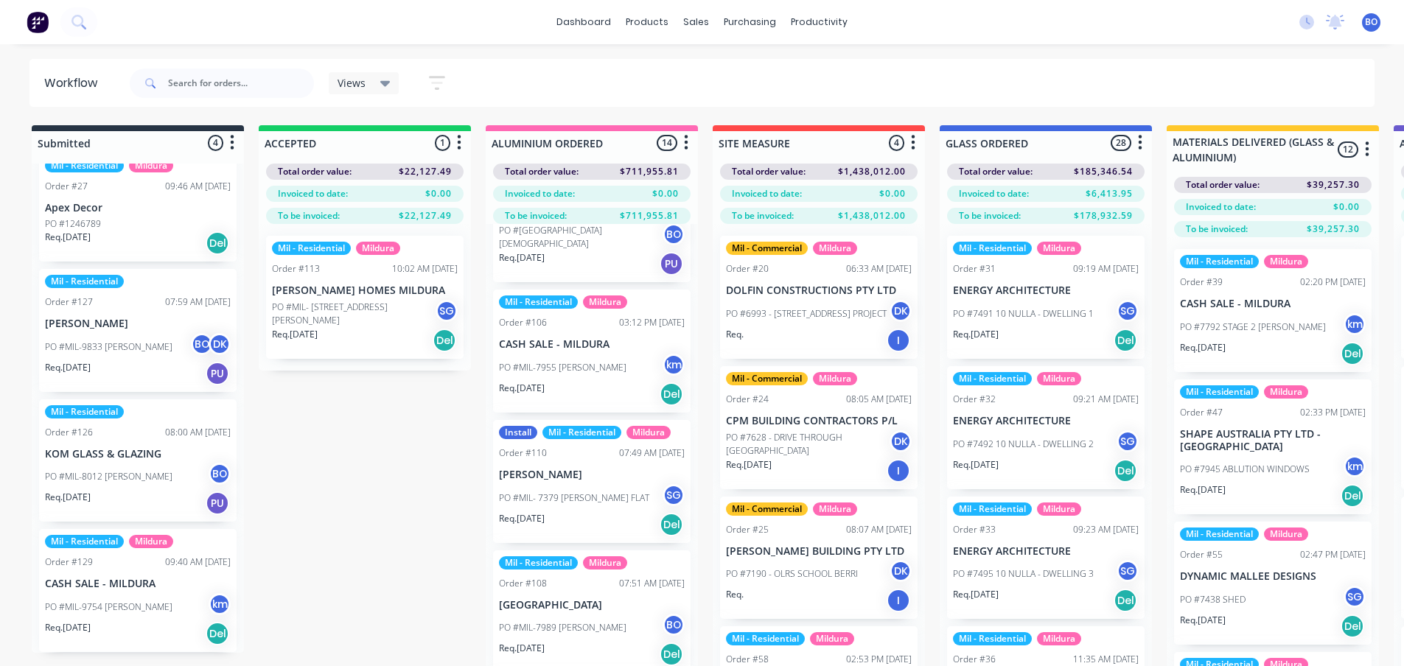 This screenshot has width=1404, height=666. What do you see at coordinates (1110, 194) in the screenshot?
I see `span: $6,413.95` at bounding box center [1110, 194].